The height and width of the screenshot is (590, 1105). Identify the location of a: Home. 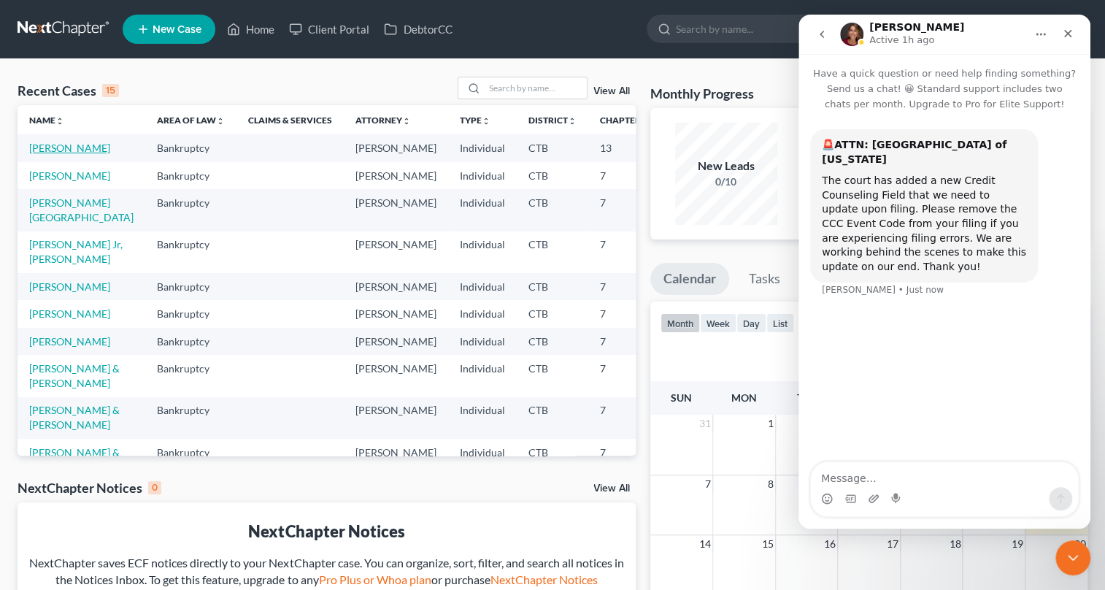
(250, 29).